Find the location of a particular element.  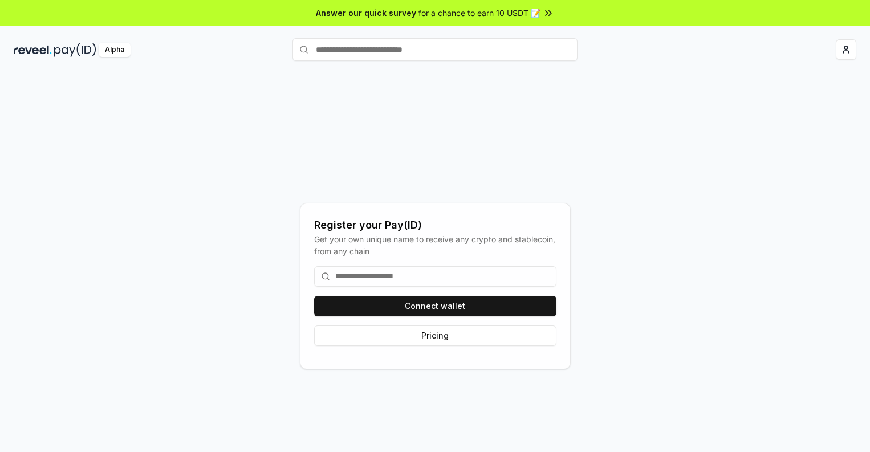

span: Answer our quick survey is located at coordinates (366, 13).